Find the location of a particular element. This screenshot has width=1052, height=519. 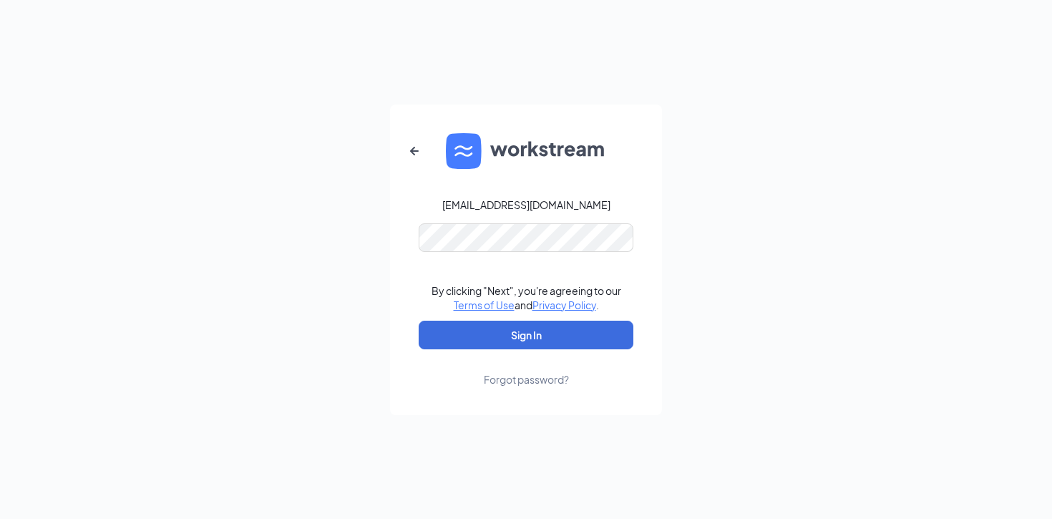

div: By clicking "Next", you're agreeing to our and . is located at coordinates (526, 298).